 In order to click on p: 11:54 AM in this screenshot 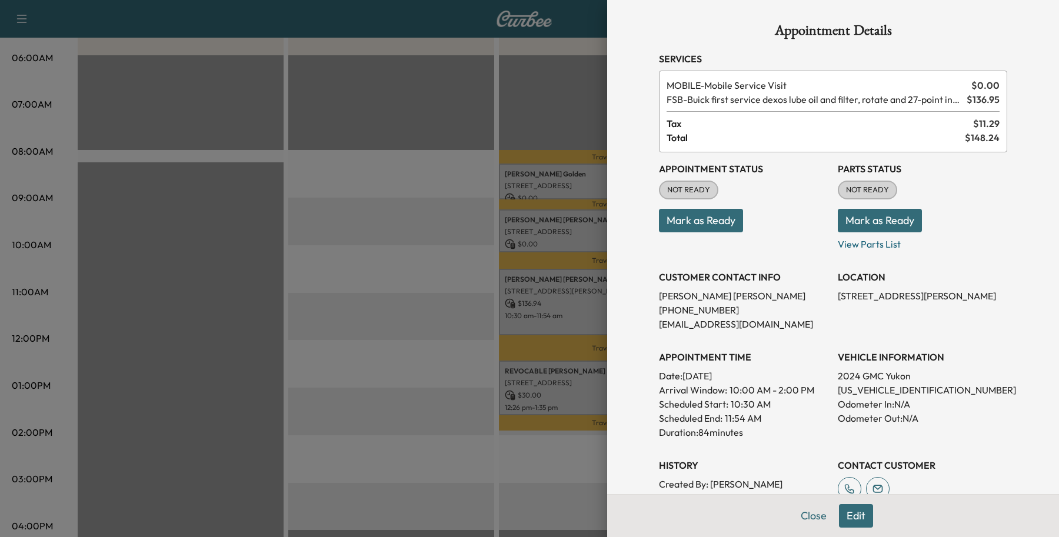, I will do `click(743, 418)`.